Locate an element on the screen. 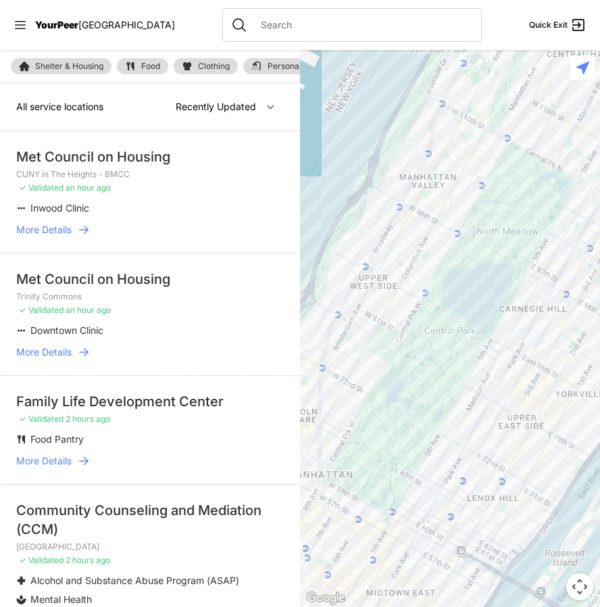 Image resolution: width=600 pixels, height=607 pixels. span: YourPeer is located at coordinates (57, 24).